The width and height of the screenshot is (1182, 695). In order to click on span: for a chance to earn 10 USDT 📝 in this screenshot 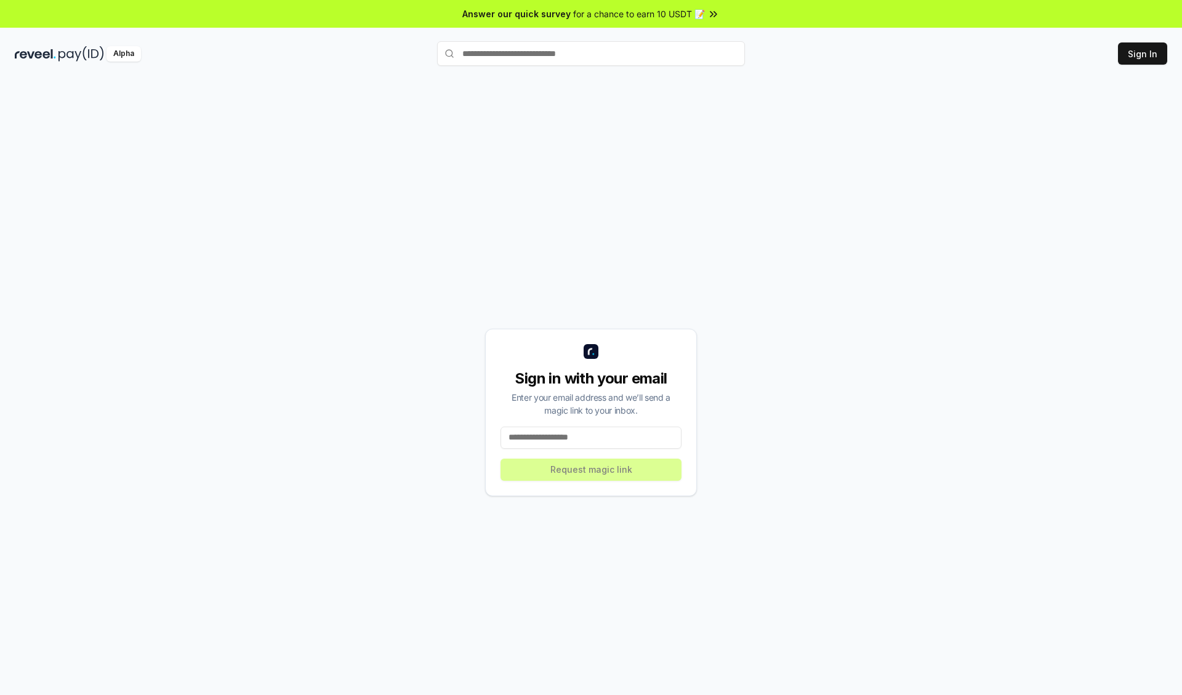, I will do `click(639, 14)`.